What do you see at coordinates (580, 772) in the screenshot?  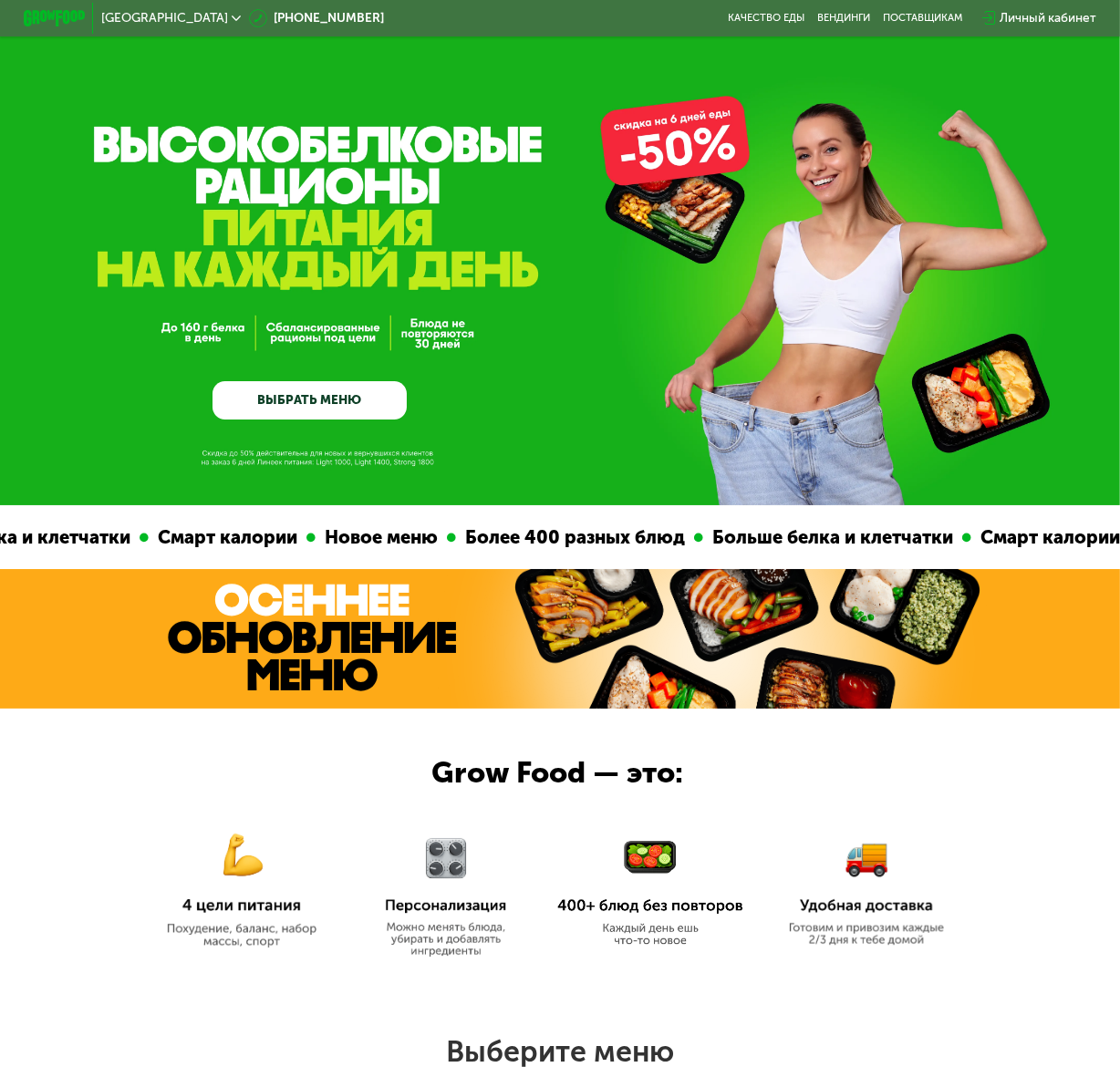 I see `div: Grow Food — это:` at bounding box center [580, 772].